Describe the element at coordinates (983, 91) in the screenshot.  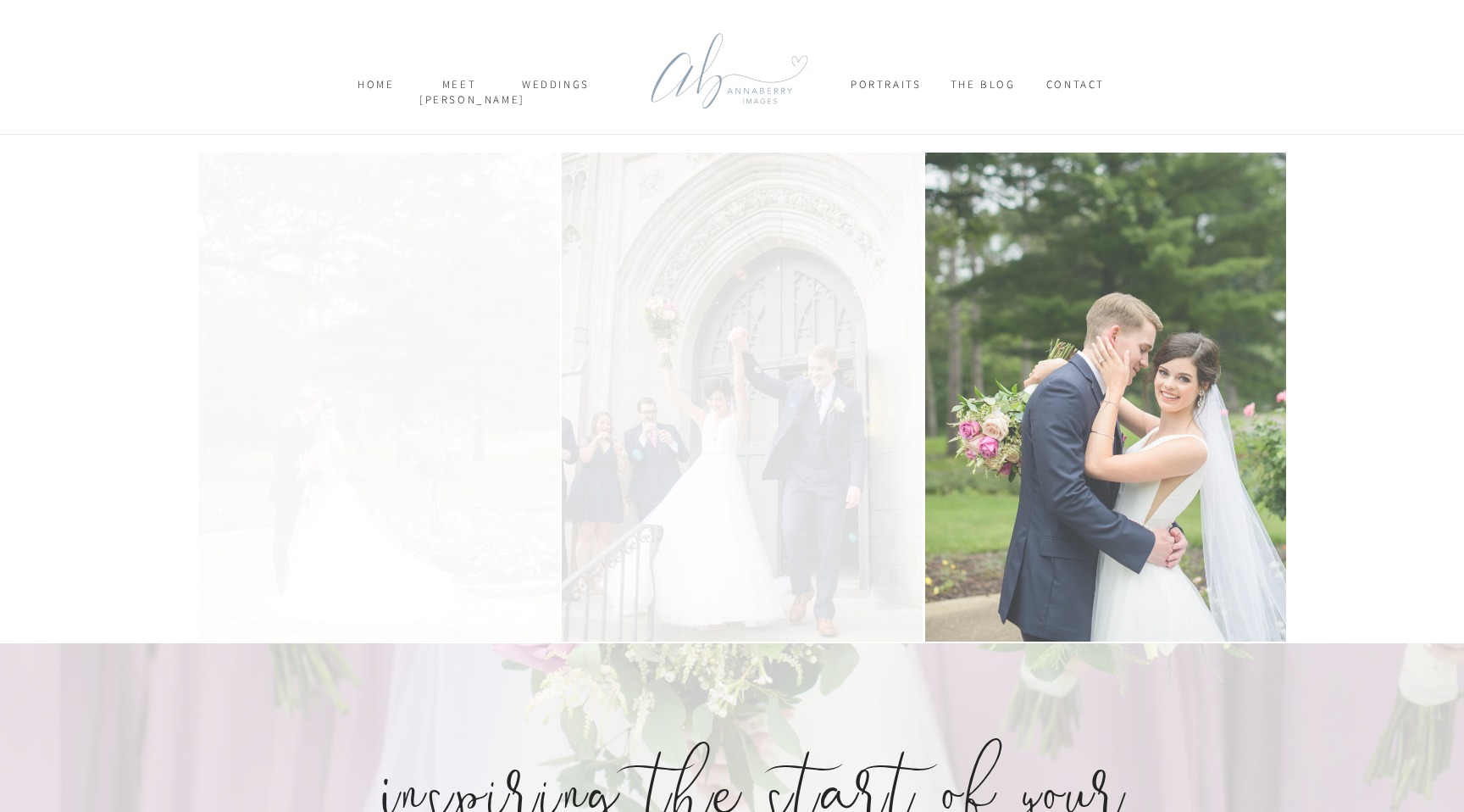
I see `a: THE BLOG` at that location.